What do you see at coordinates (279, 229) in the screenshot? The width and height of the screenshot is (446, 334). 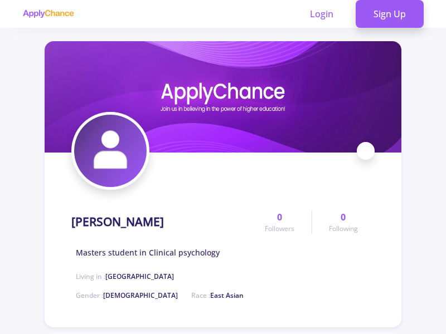 I see `span: Followers` at bounding box center [279, 229].